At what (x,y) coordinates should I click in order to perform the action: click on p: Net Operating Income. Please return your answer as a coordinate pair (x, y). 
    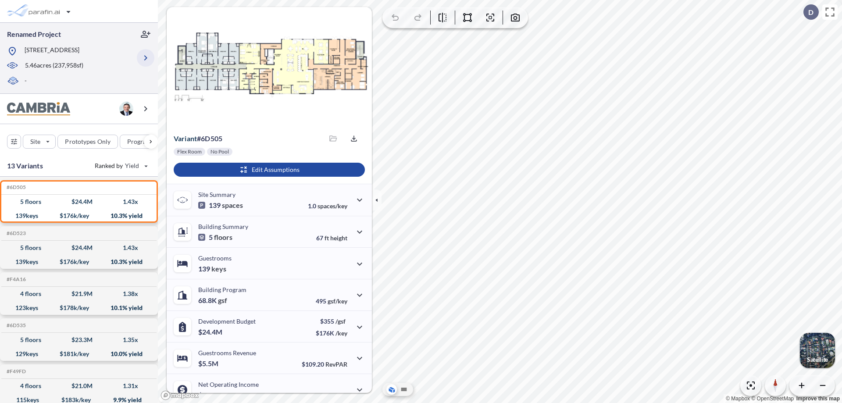
    Looking at the image, I should click on (229, 384).